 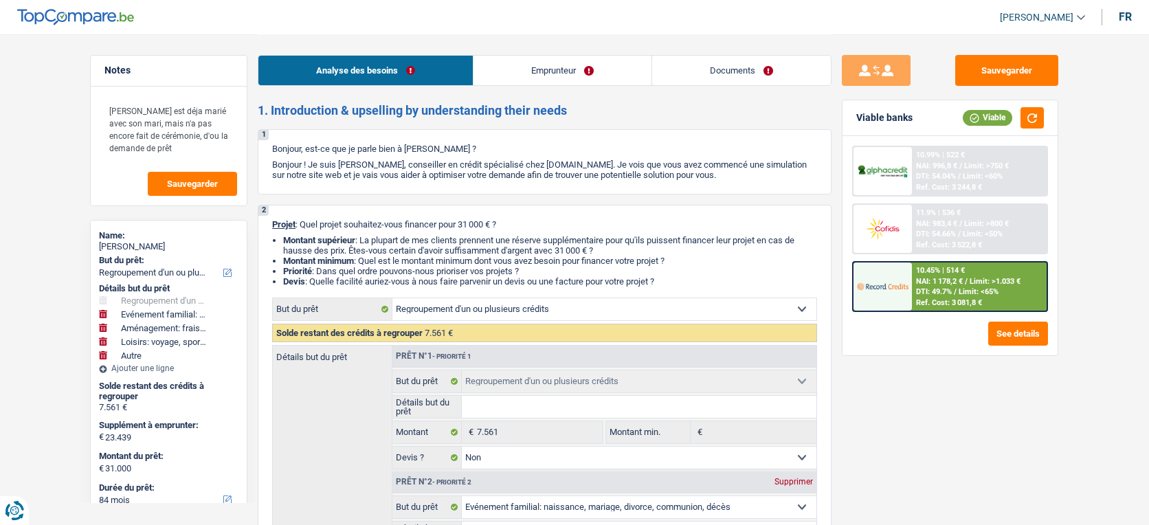 I want to click on strong: Montant minimum, so click(x=318, y=260).